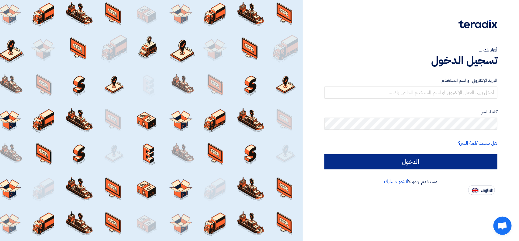 Image resolution: width=519 pixels, height=241 pixels. Describe the element at coordinates (396, 181) in the screenshot. I see `a: أنشئ حسابك` at that location.